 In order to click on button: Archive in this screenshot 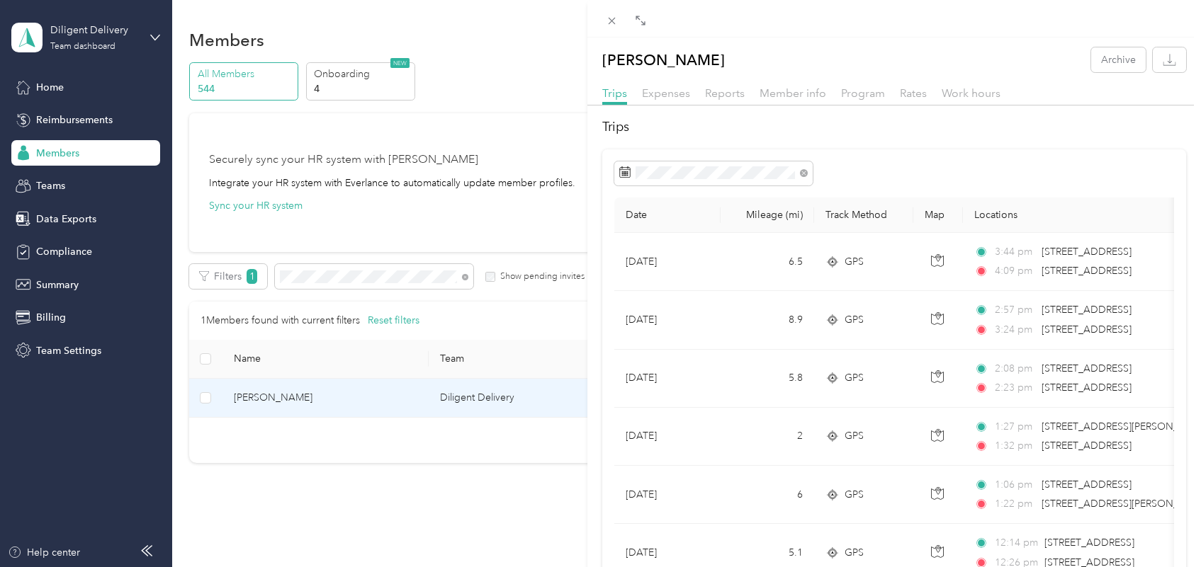, I will do `click(1118, 60)`.